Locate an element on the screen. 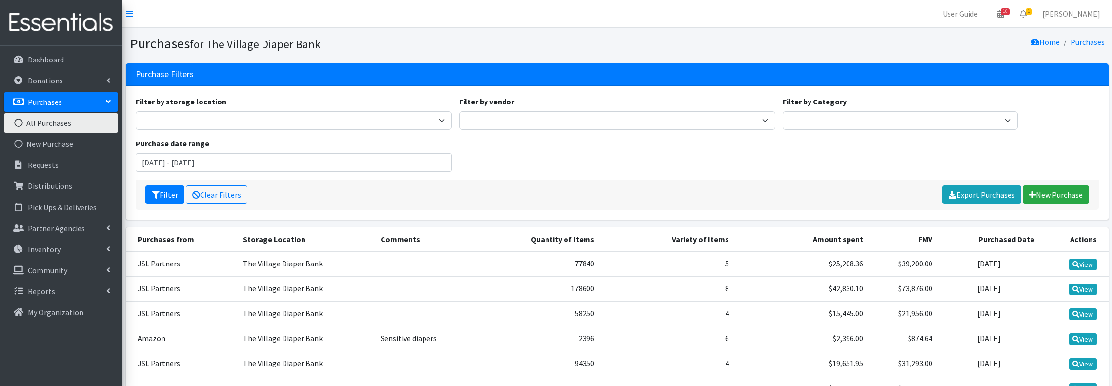  th: Amount spent is located at coordinates (802, 239).